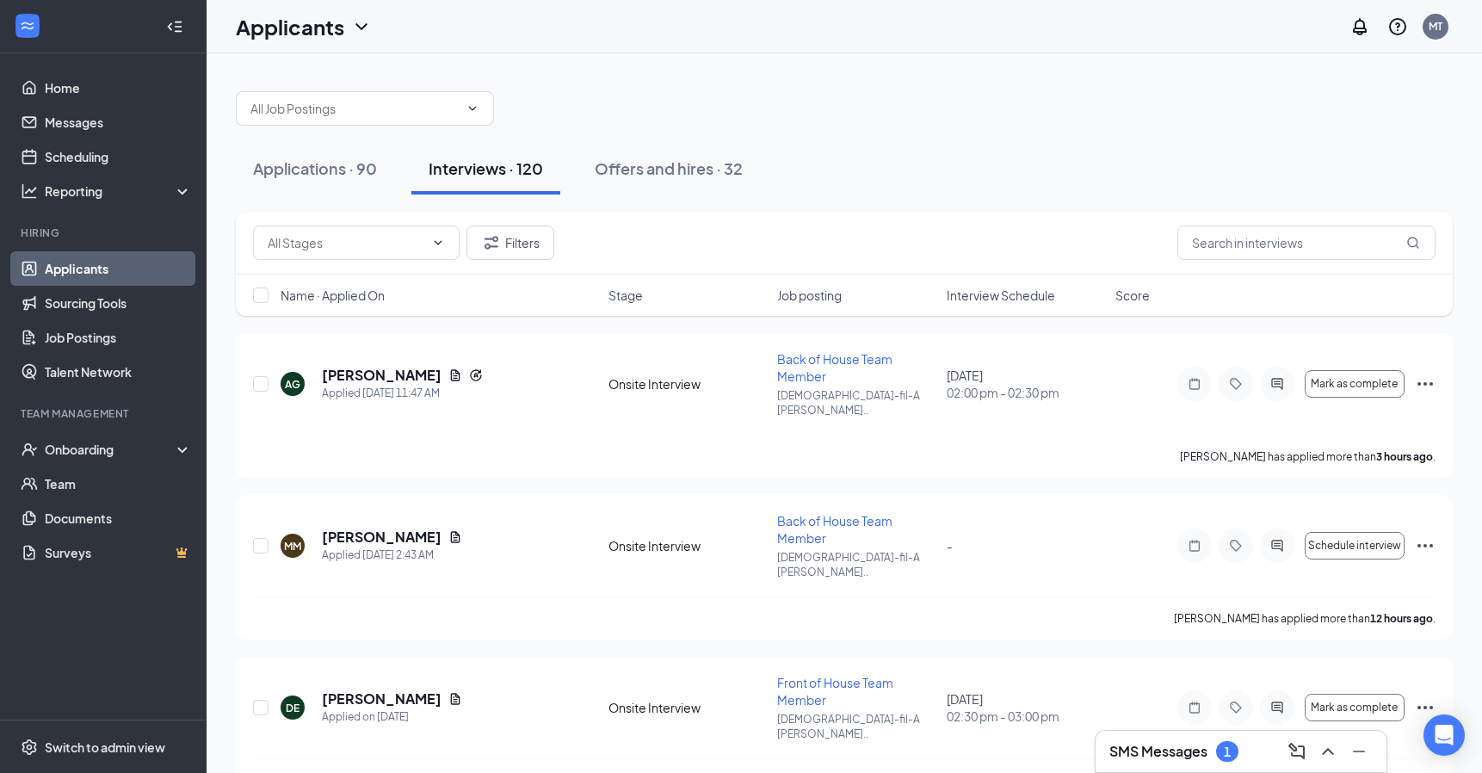  What do you see at coordinates (175, 27) in the screenshot?
I see `svg: Collapse` at bounding box center [175, 27].